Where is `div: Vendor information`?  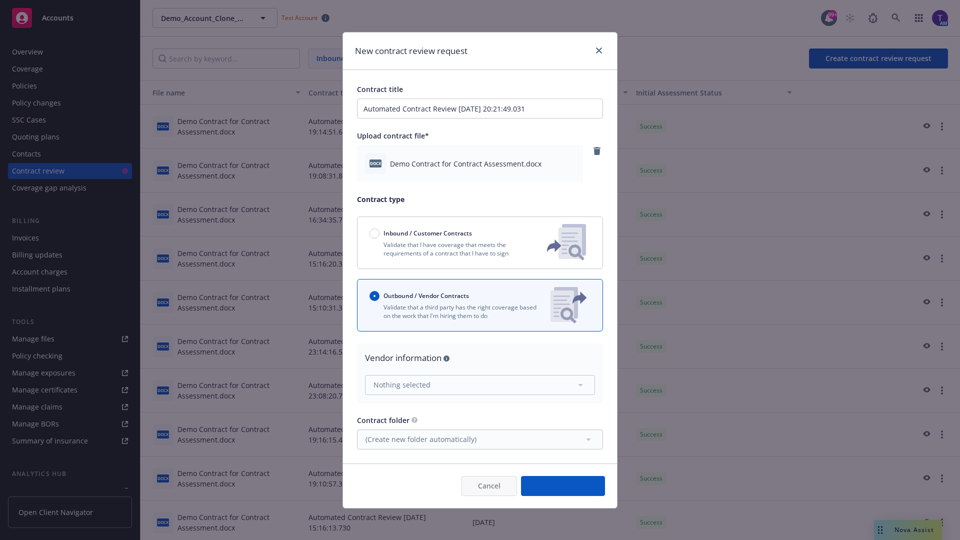
div: Vendor information is located at coordinates (480, 358).